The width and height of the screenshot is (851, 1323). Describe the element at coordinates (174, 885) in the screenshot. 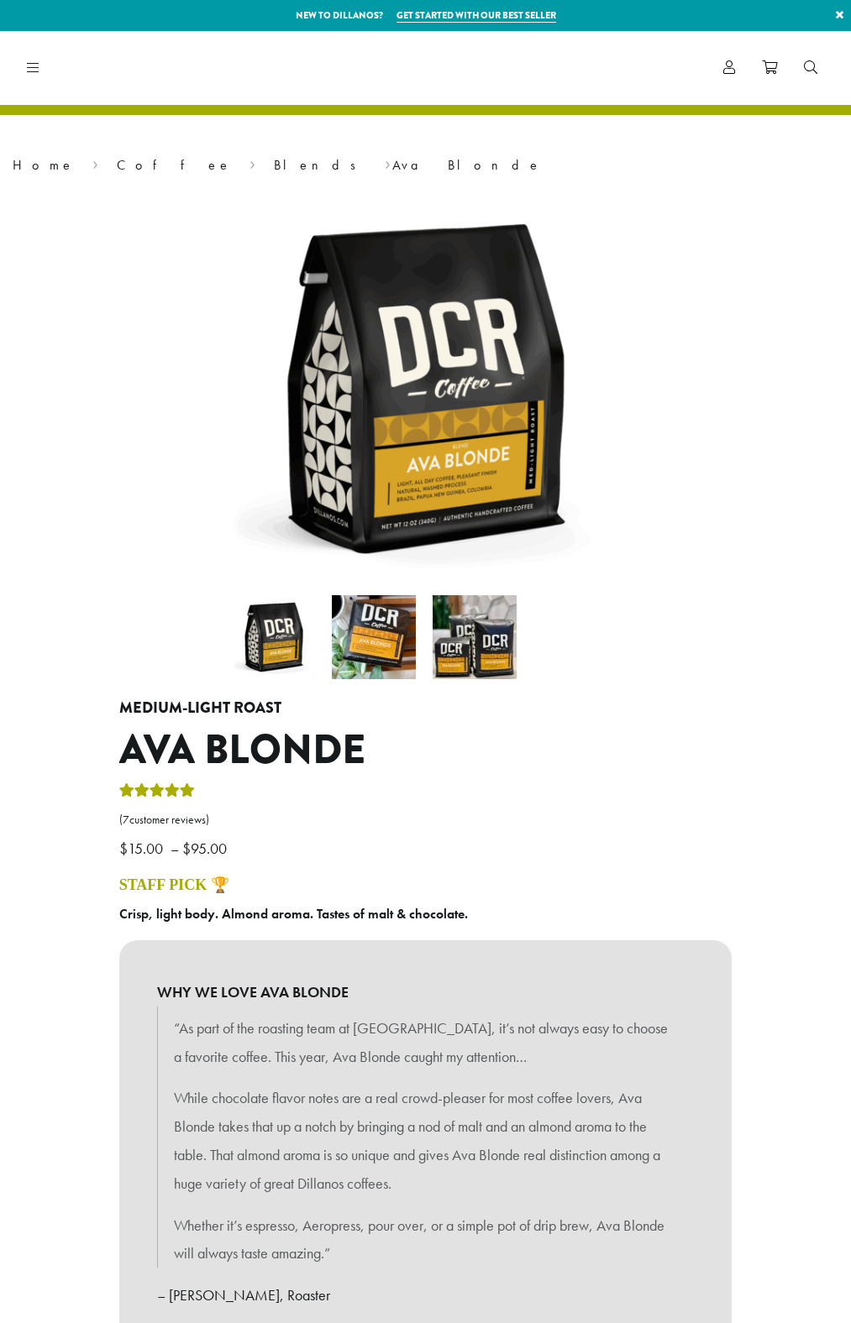

I see `a: STAFF PICK 🏆` at that location.